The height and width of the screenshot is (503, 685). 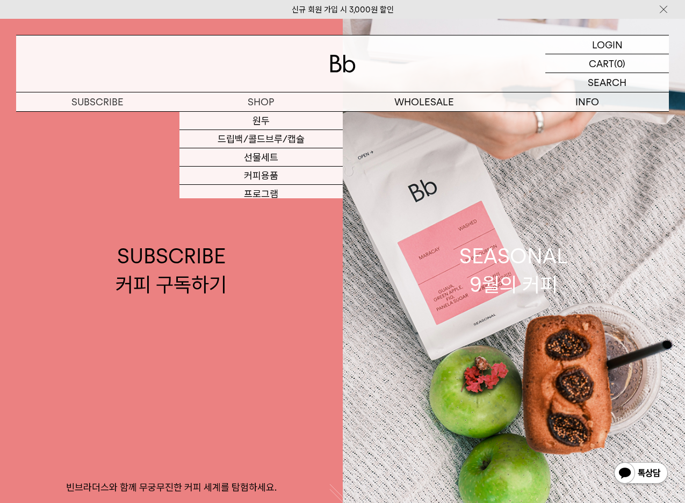 What do you see at coordinates (261, 194) in the screenshot?
I see `a: 프로그램` at bounding box center [261, 194].